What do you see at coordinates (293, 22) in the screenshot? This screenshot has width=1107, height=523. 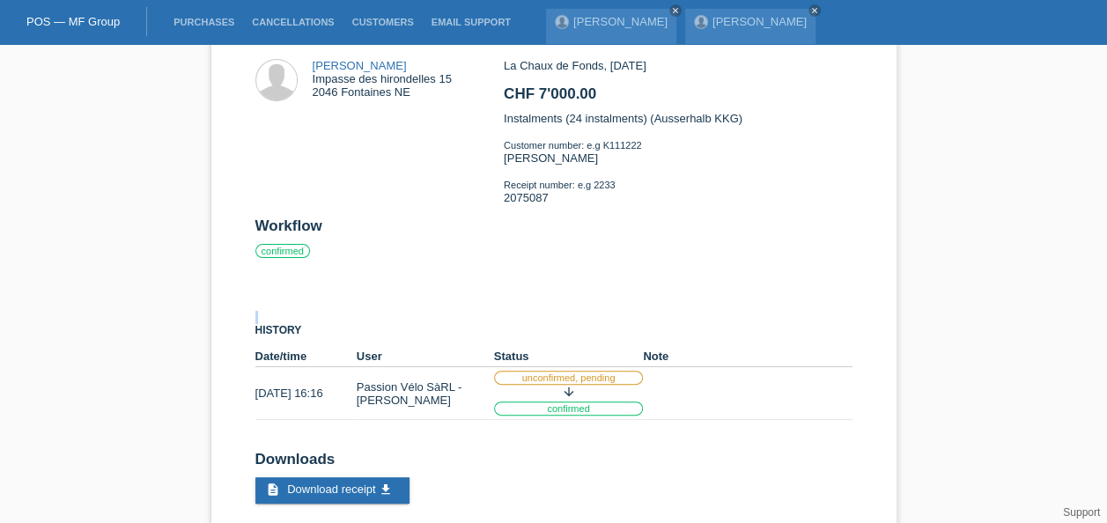 I see `a: Cancellations` at bounding box center [293, 22].